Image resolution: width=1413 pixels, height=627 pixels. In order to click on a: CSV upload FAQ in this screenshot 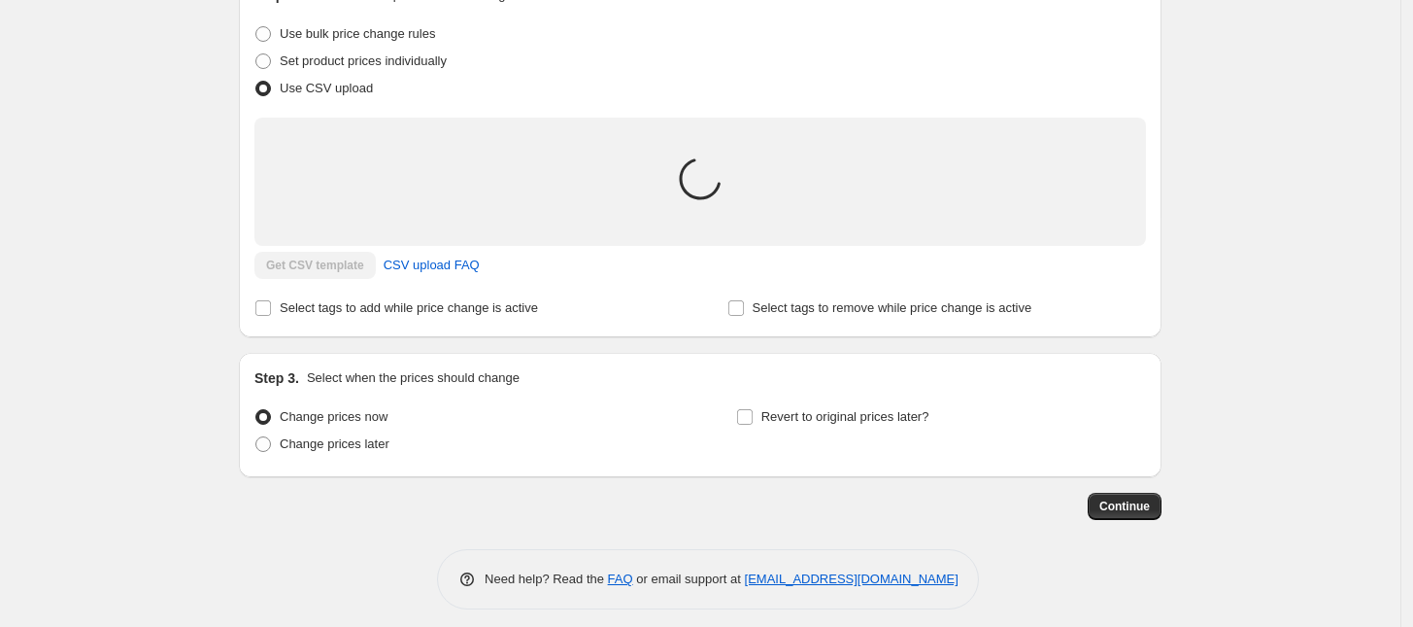, I will do `click(431, 265)`.